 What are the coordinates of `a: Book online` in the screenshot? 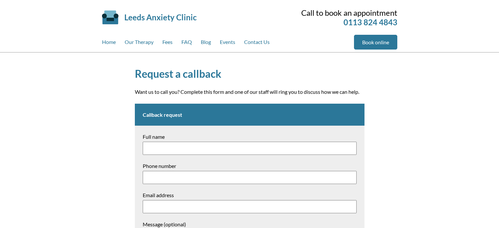 It's located at (375, 42).